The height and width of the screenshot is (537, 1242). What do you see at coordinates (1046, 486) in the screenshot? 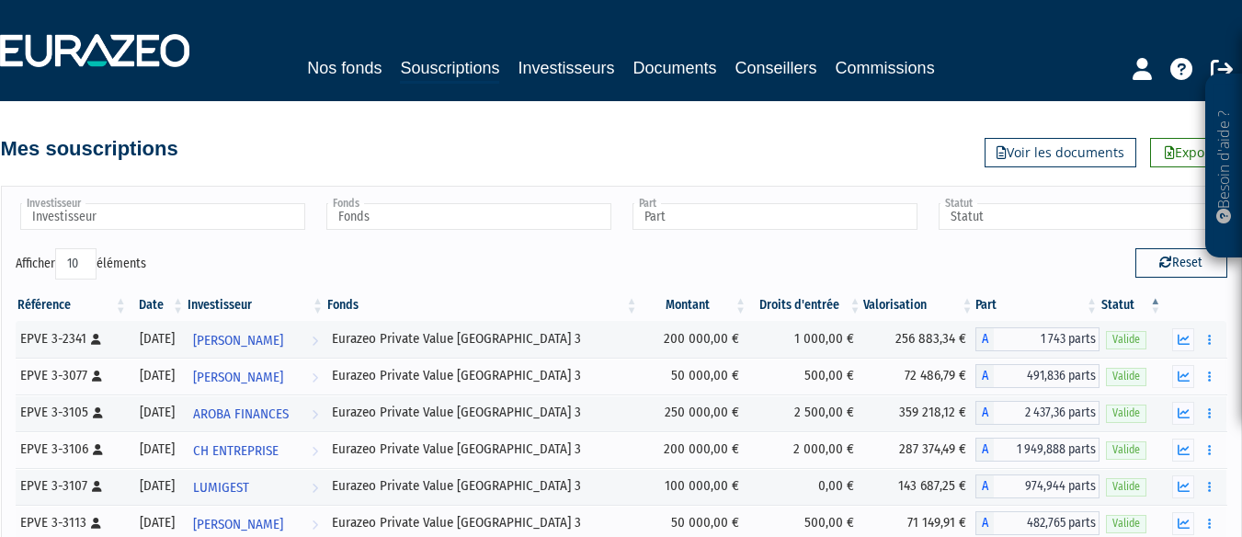
I see `span: 974,944 parts` at bounding box center [1046, 486].